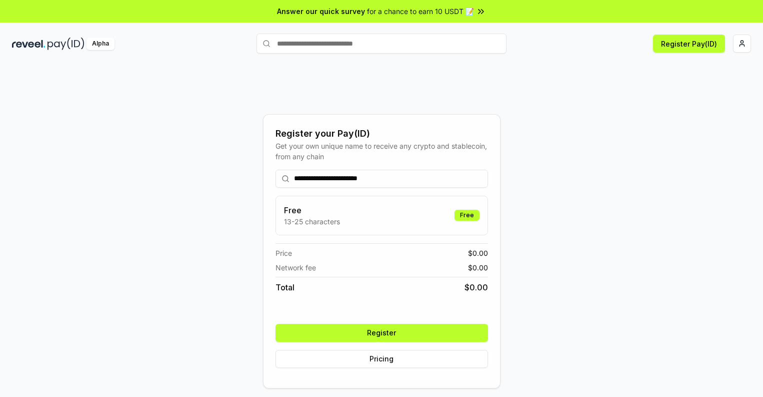 The height and width of the screenshot is (397, 763). I want to click on button: Register, so click(382, 333).